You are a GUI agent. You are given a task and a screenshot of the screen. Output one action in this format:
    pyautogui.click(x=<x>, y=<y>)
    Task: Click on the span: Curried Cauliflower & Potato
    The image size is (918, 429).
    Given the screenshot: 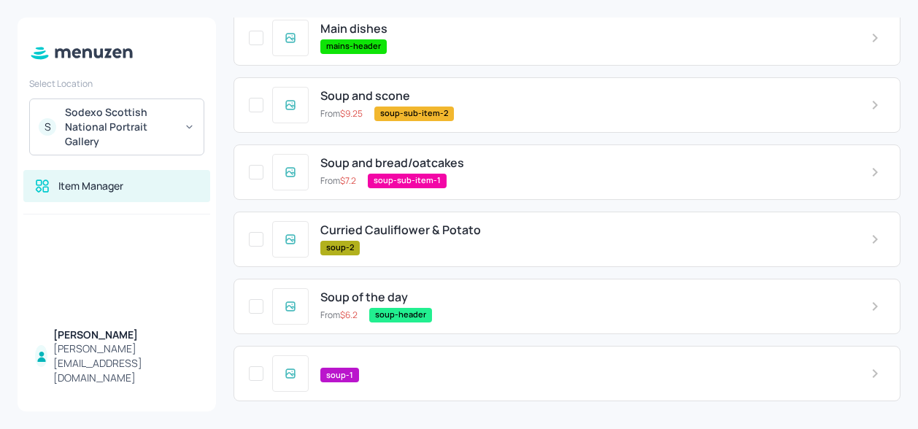 What is the action you would take?
    pyautogui.click(x=400, y=230)
    